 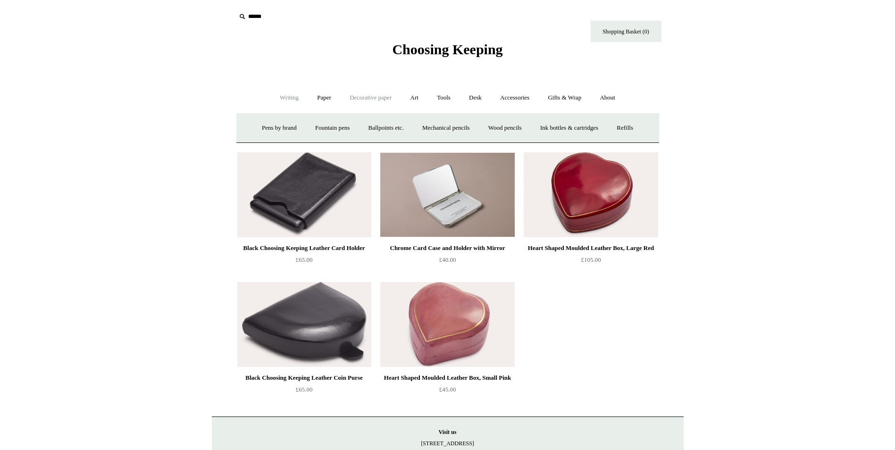 What do you see at coordinates (590, 248) in the screenshot?
I see `div: Heart Shaped Moulded Leather Box, Large Red` at bounding box center [590, 248].